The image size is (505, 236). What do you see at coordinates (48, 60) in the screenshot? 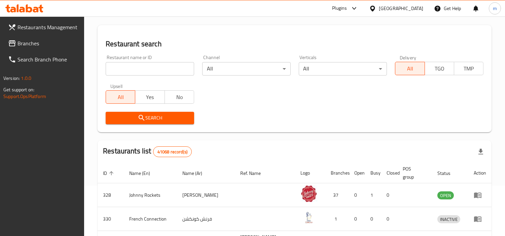
I see `span: Search Branch Phone` at bounding box center [48, 60].